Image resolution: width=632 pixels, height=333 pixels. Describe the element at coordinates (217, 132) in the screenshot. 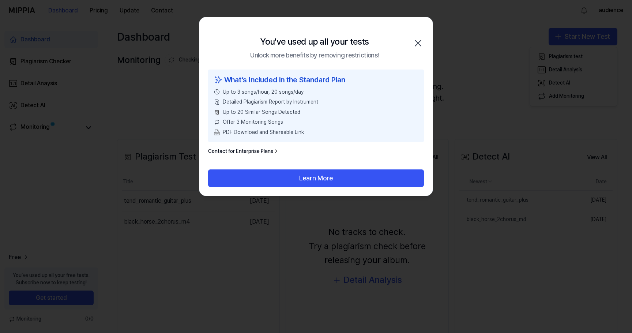

I see `img: PDF Download` at that location.